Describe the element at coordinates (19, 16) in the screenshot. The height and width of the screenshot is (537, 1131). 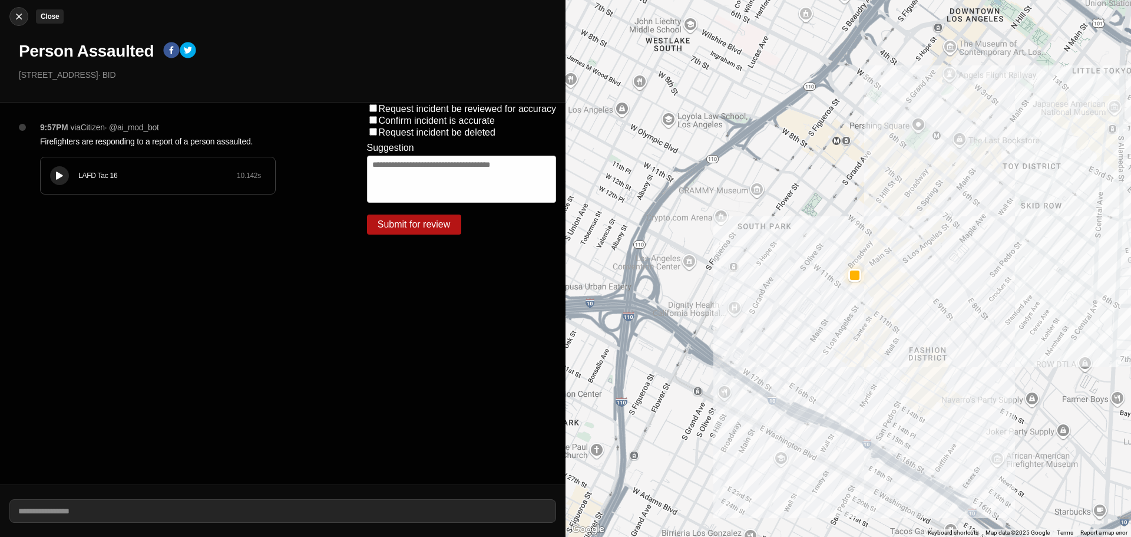
I see `img: cancel` at that location.